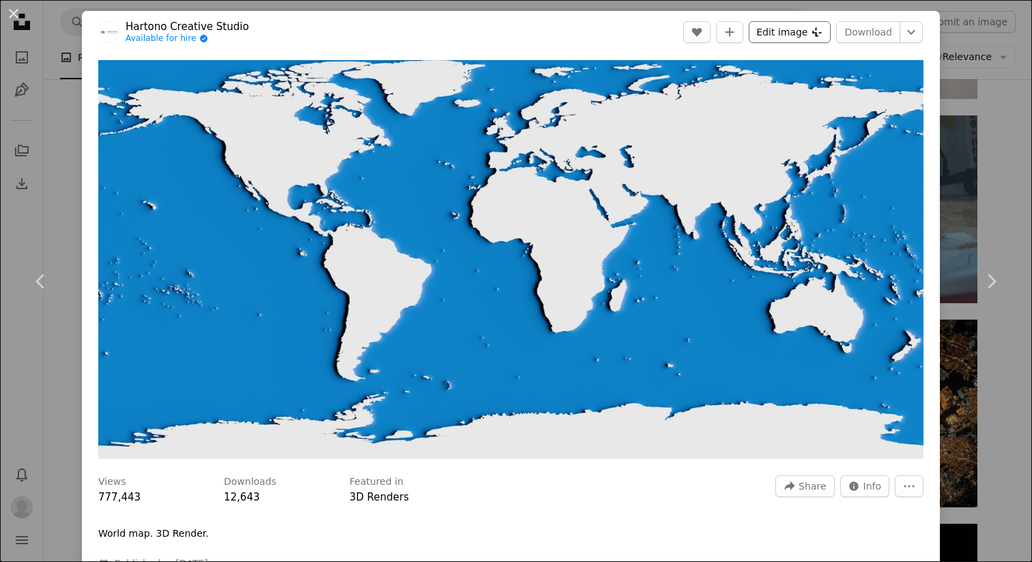 The height and width of the screenshot is (562, 1032). I want to click on button: Add to Collection, so click(730, 32).